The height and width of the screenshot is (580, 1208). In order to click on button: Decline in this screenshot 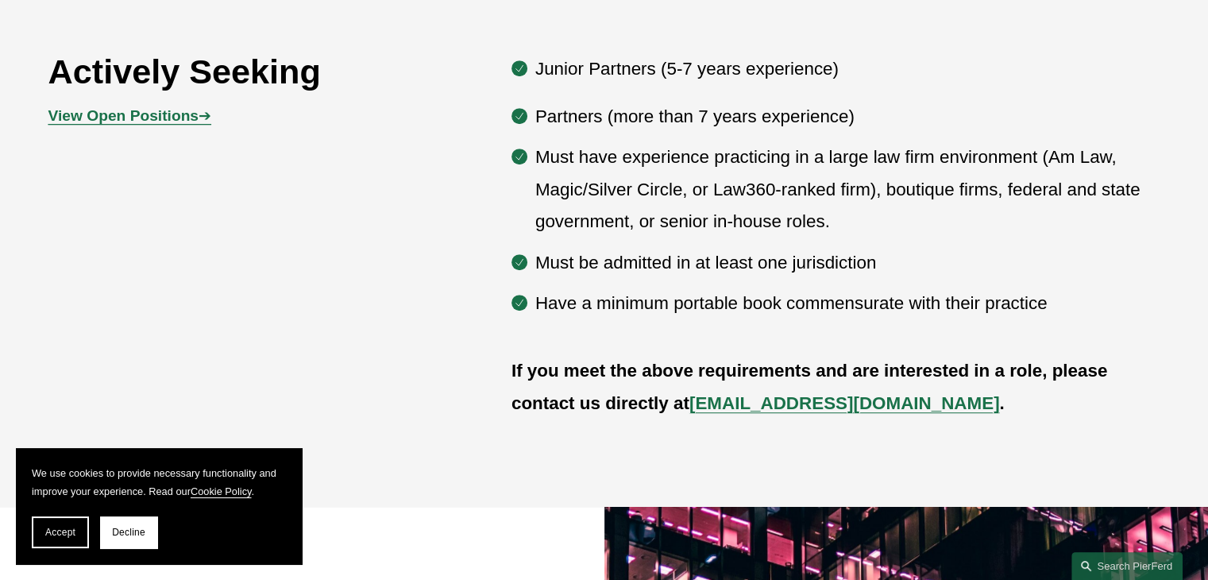, I will do `click(129, 532)`.